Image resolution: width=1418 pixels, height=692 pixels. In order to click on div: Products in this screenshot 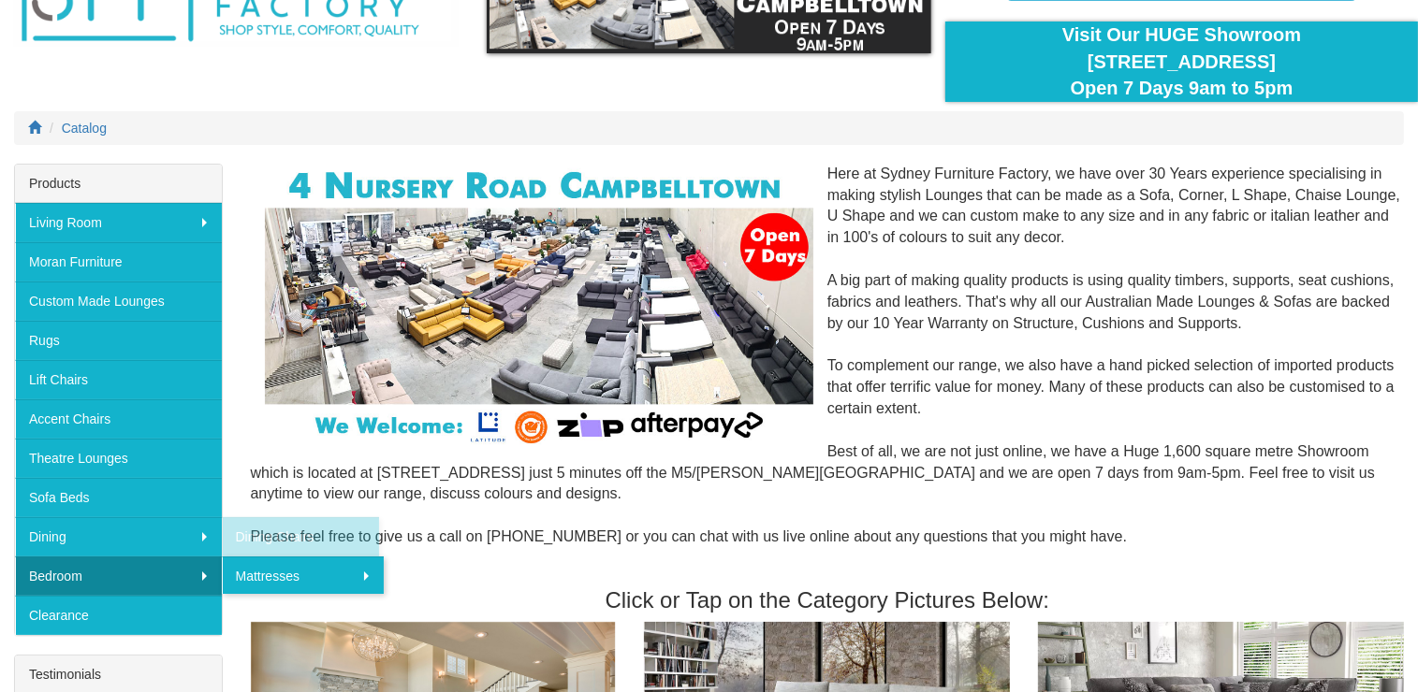, I will do `click(118, 183)`.